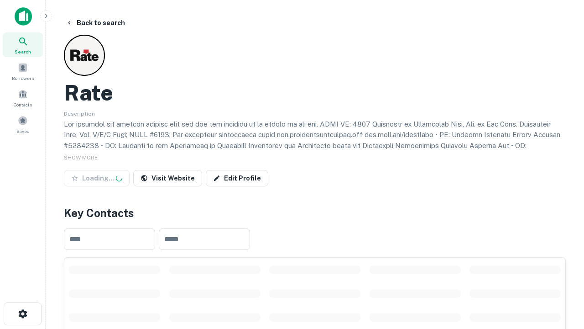 The image size is (584, 329). Describe the element at coordinates (315, 162) in the screenshot. I see `p: Lor ipsumdol sit ametcon adipisc elit sed doe tem incididu ut la etdolo ma ali eni. ADMI VE: 4807...` at that location.